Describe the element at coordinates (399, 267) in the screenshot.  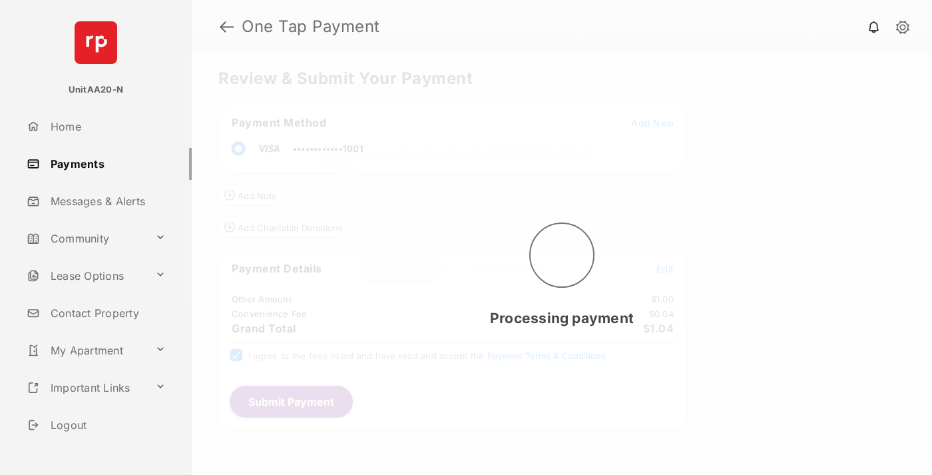
I see `button: Pay Again` at that location.